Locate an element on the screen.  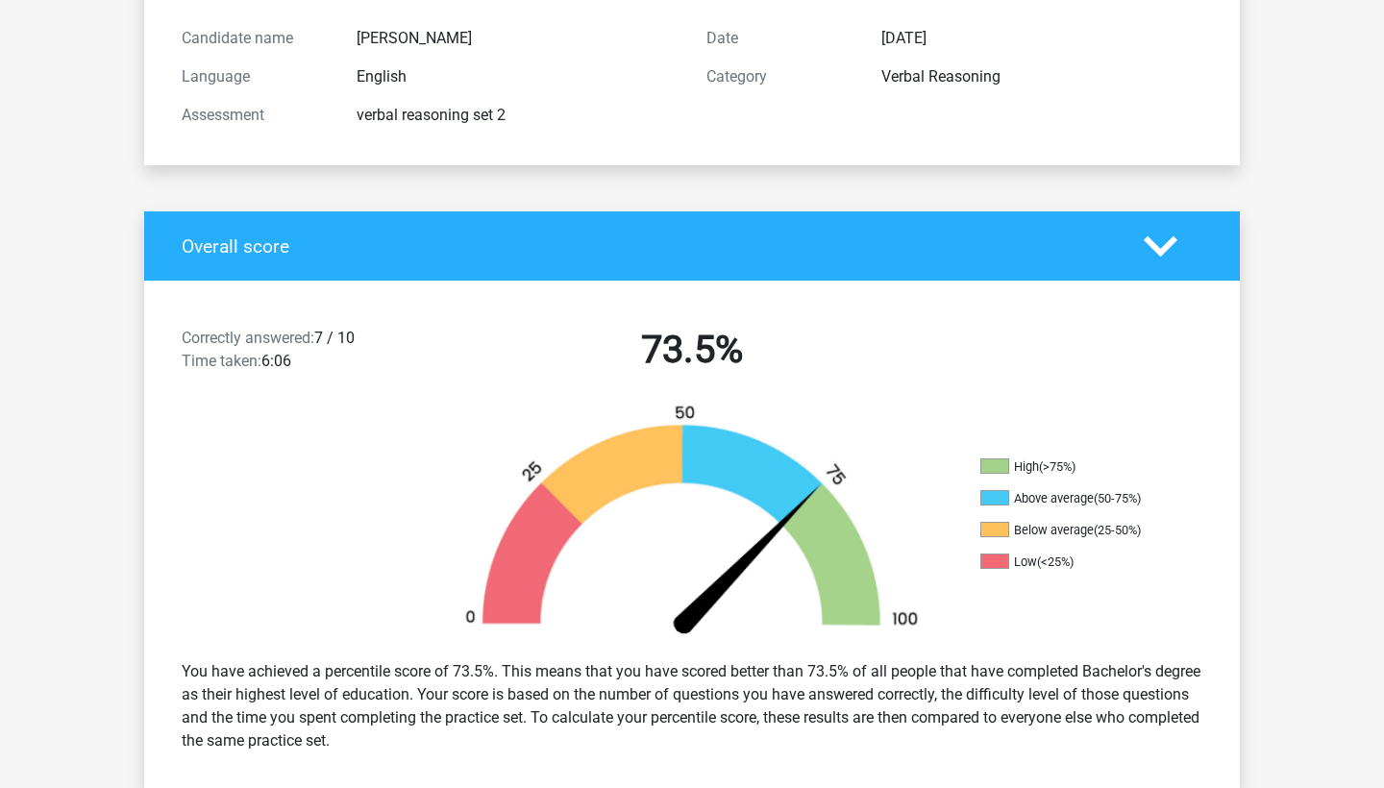
div: Verbal Reasoning is located at coordinates (1042, 77).